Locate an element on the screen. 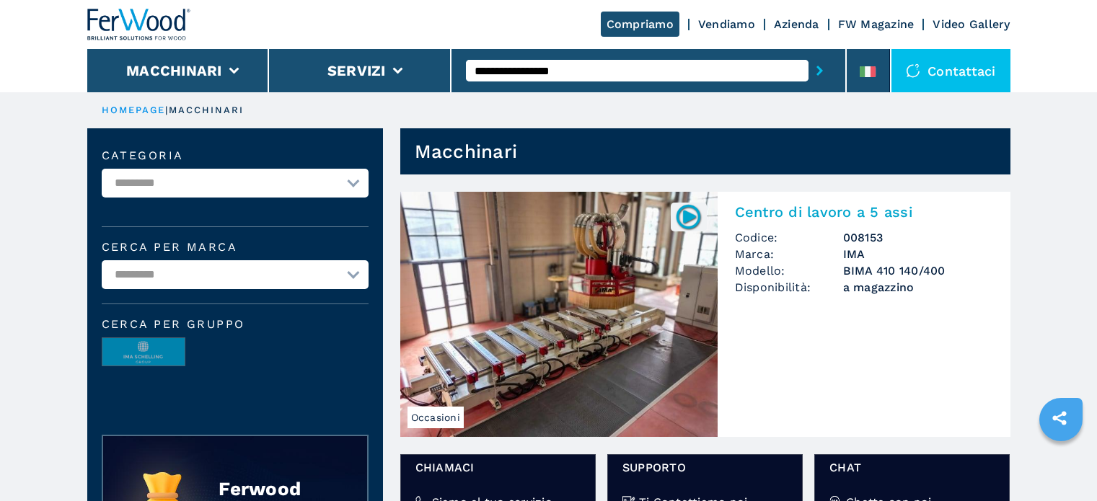 This screenshot has height=501, width=1097. img: image is located at coordinates (144, 353).